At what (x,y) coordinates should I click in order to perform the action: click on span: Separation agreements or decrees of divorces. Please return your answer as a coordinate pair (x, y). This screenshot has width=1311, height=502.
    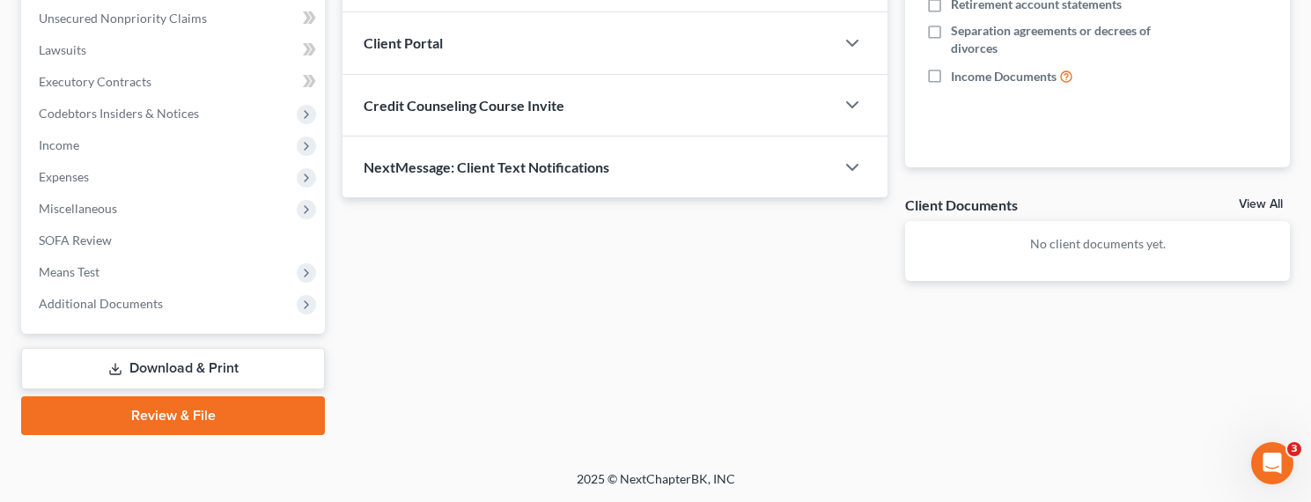
    Looking at the image, I should click on (1065, 40).